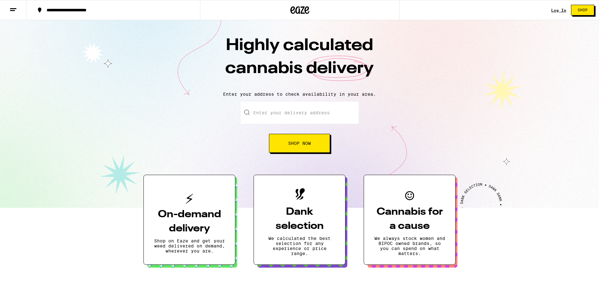 Image resolution: width=599 pixels, height=284 pixels. Describe the element at coordinates (299, 60) in the screenshot. I see `h1: Highly calculated cannabis delivery` at that location.